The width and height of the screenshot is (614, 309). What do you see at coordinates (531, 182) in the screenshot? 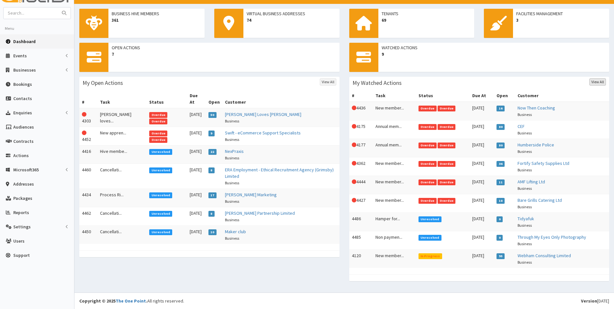
I see `a: AMF Lifting Ltd` at bounding box center [531, 182].